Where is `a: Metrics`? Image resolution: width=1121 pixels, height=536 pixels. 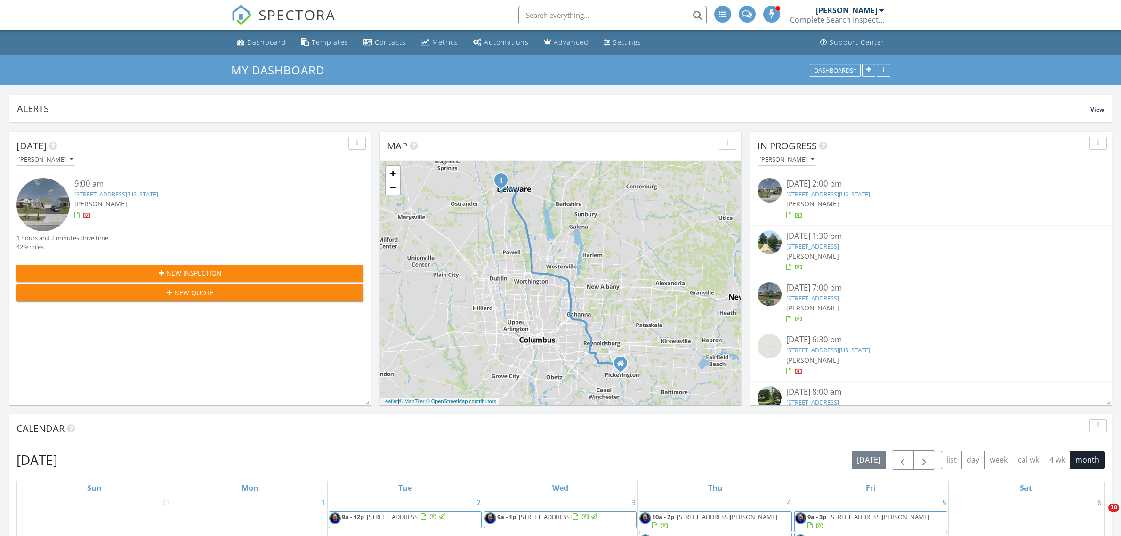
a: Metrics is located at coordinates (439, 42).